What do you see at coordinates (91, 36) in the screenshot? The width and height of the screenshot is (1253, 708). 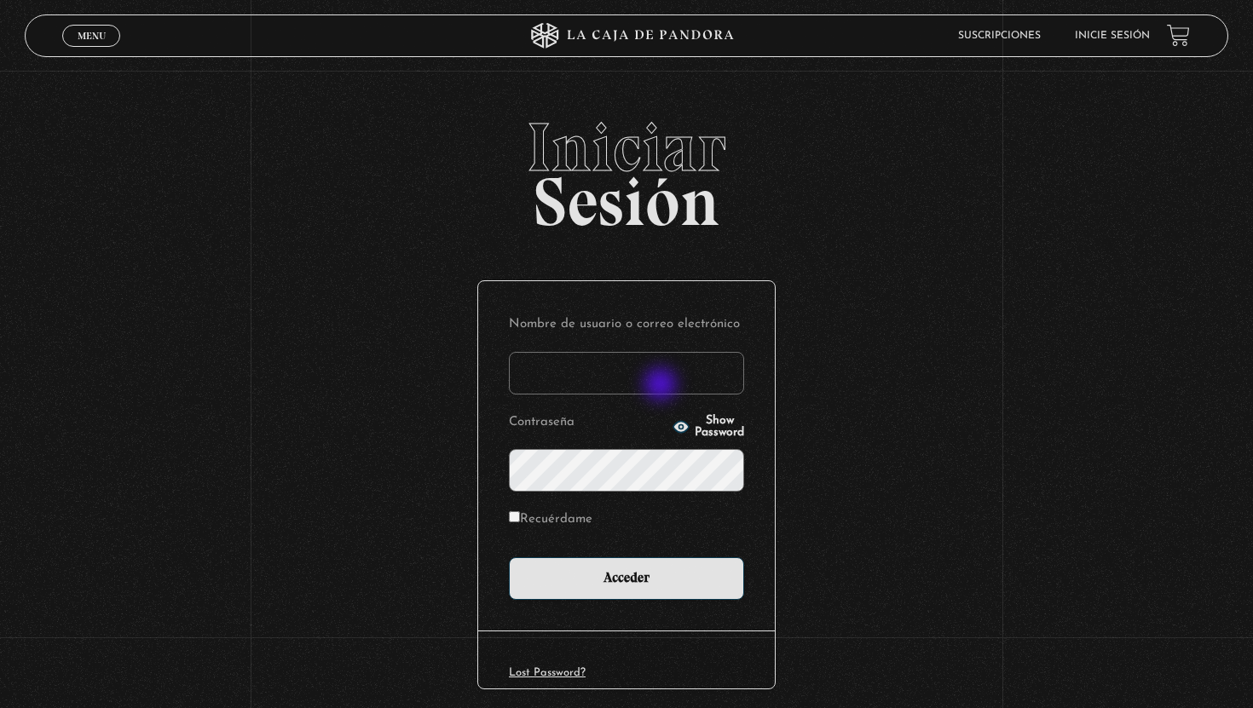 I see `span: Menu` at bounding box center [91, 36].